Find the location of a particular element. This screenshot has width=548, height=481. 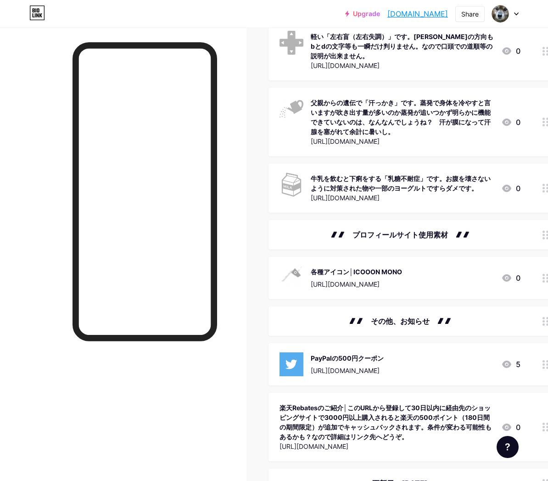

div: 5 is located at coordinates (511, 364).